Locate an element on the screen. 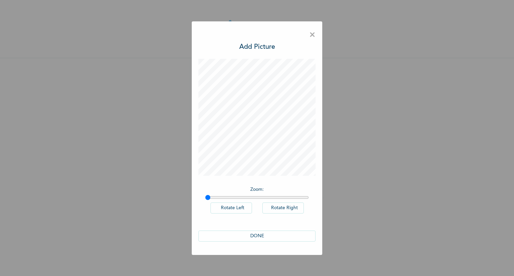 The height and width of the screenshot is (276, 514). span: Please add a recent Passport Photograph is located at coordinates (257, 136).